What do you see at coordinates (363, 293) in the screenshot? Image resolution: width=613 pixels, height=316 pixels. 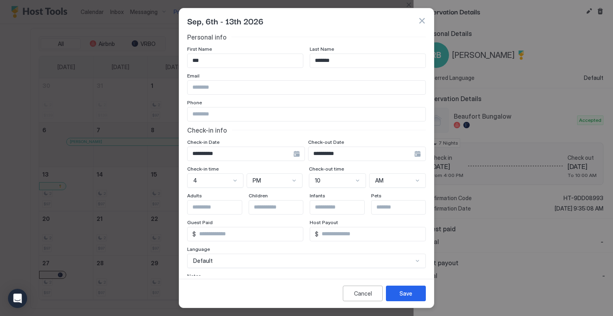 I see `div: Cancel` at bounding box center [363, 293].